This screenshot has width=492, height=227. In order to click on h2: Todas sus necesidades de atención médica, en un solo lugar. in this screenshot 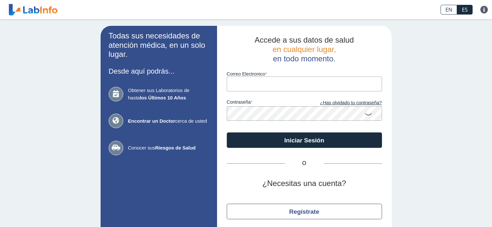, I will do `click(159, 45)`.